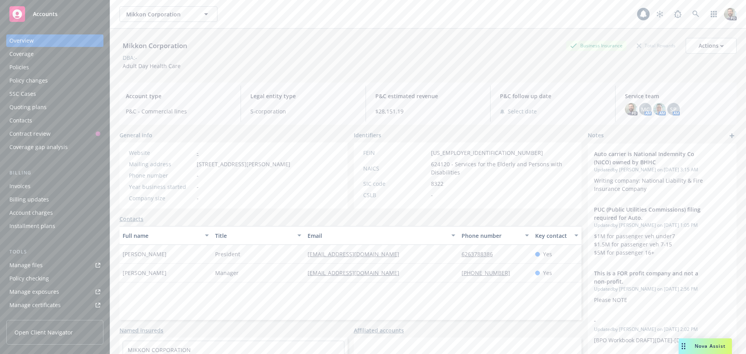 The image size is (746, 354). Describe the element at coordinates (645, 109) in the screenshot. I see `span: MC` at that location.